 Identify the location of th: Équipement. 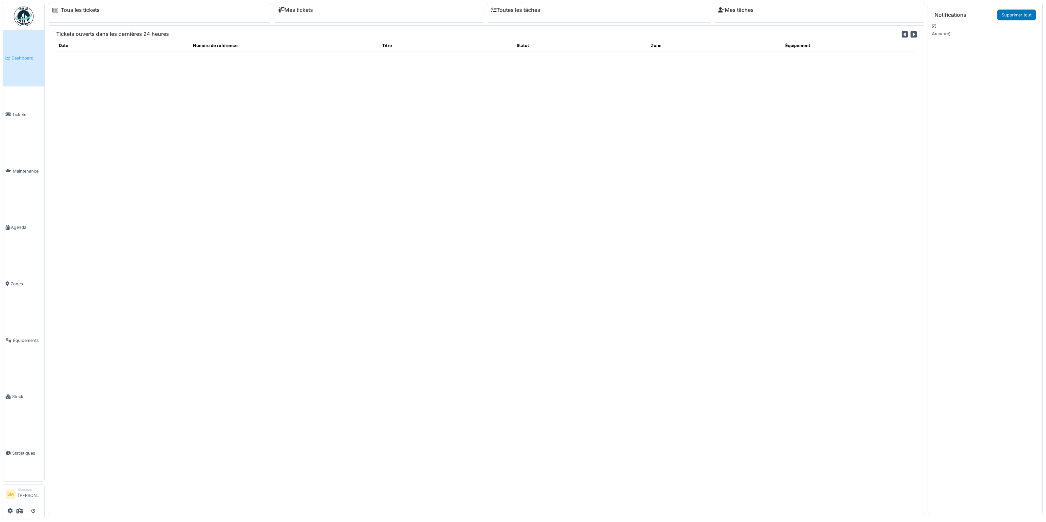
(850, 46).